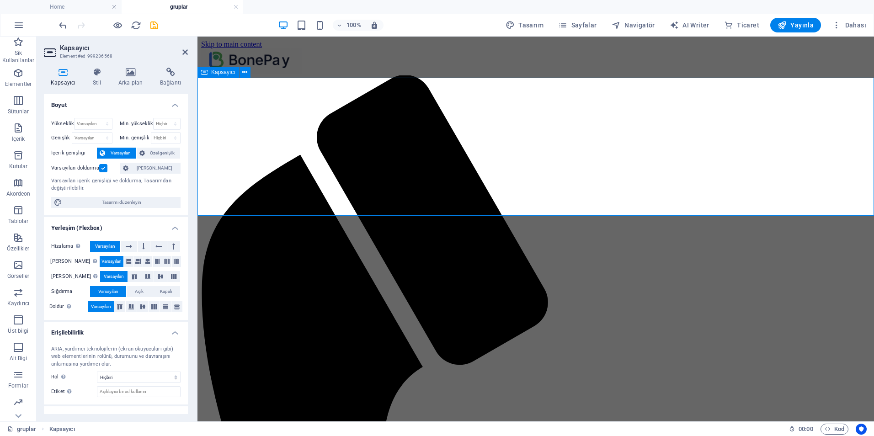 The image size is (874, 436). Describe the element at coordinates (18, 359) in the screenshot. I see `p: Alt Bigi` at that location.